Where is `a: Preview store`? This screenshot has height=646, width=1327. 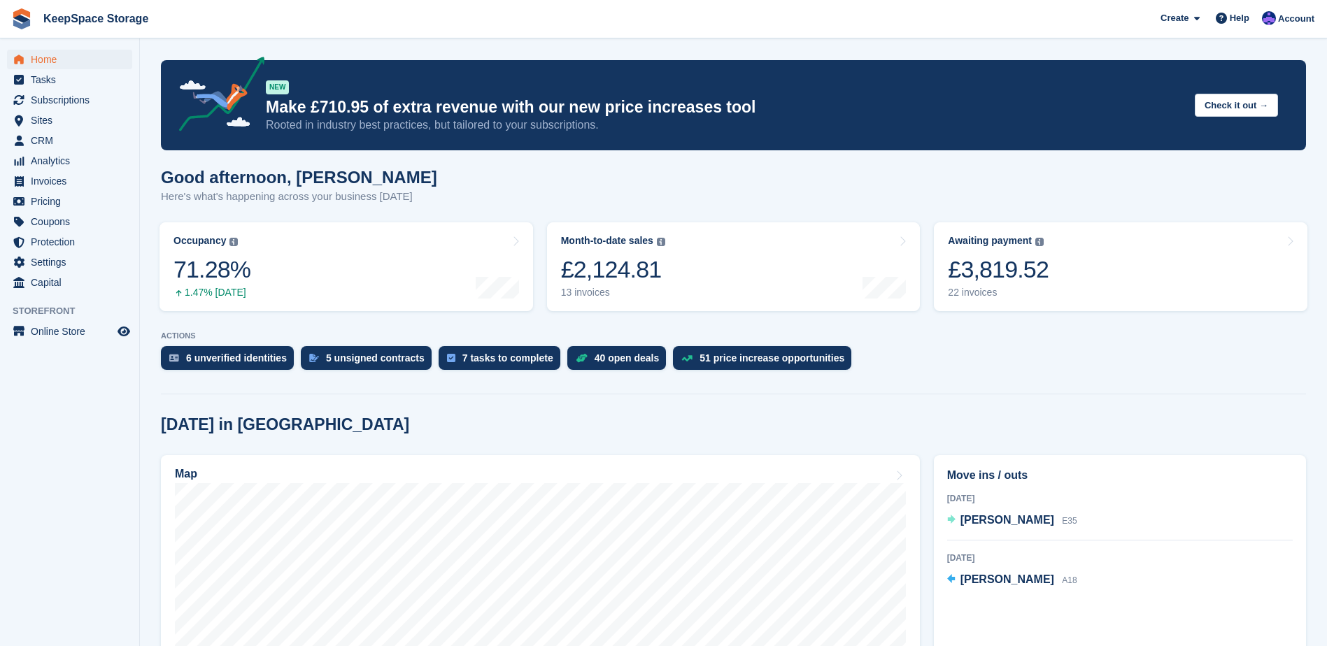
a: Preview store is located at coordinates (124, 332).